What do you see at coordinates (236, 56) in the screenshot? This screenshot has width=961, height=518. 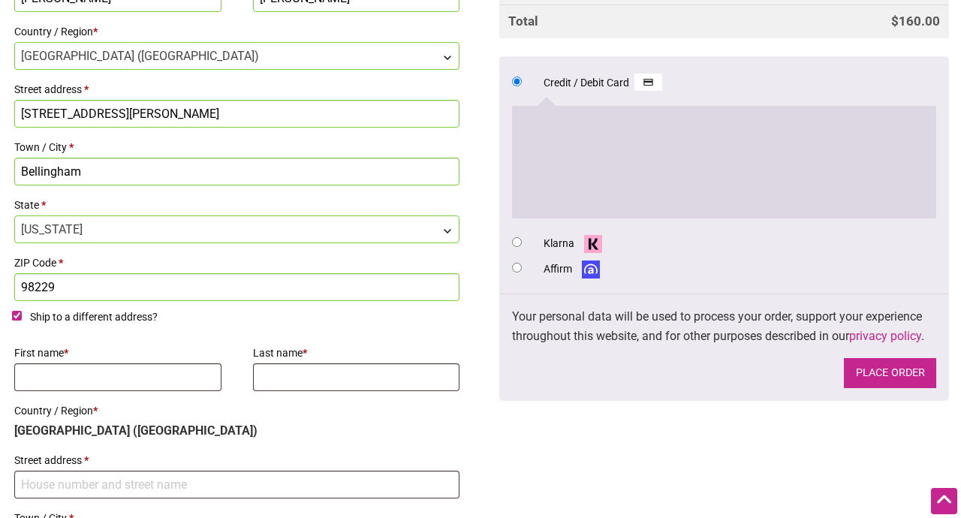 I see `span: United States (US)` at bounding box center [236, 56].